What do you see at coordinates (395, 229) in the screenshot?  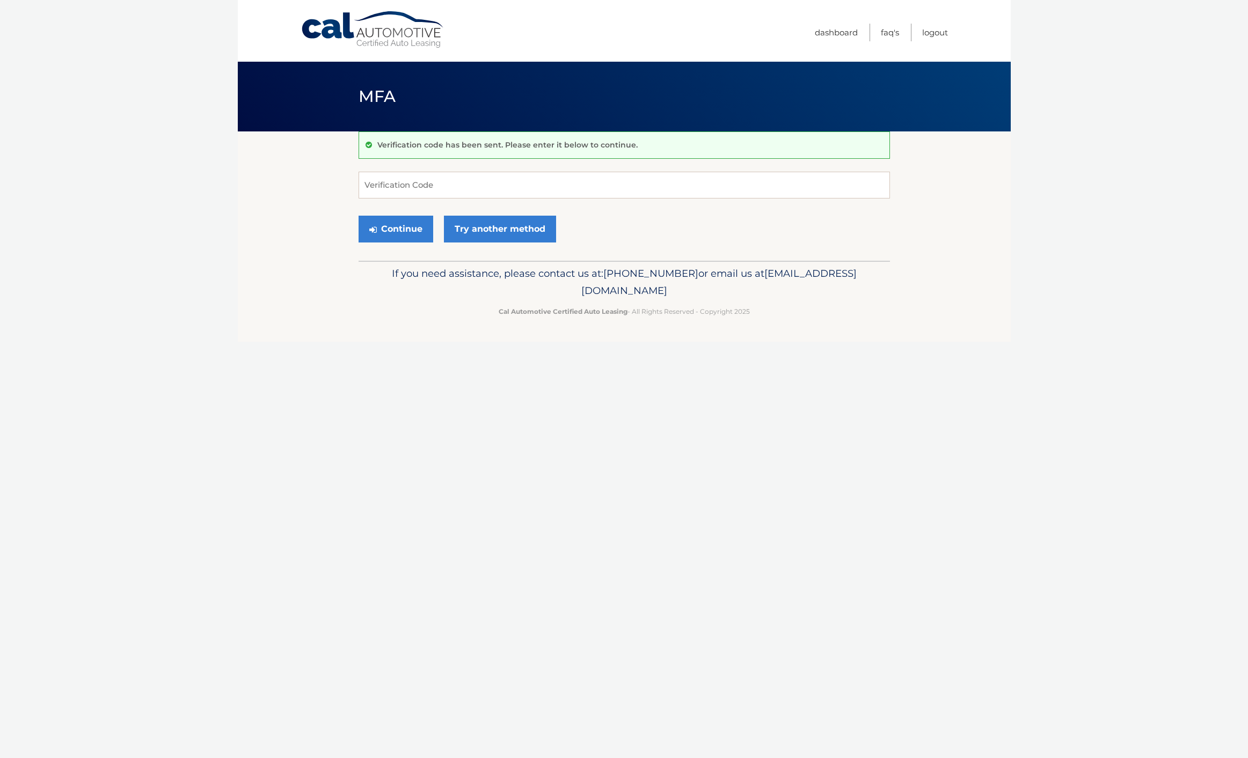 I see `button: Continue` at bounding box center [395, 229].